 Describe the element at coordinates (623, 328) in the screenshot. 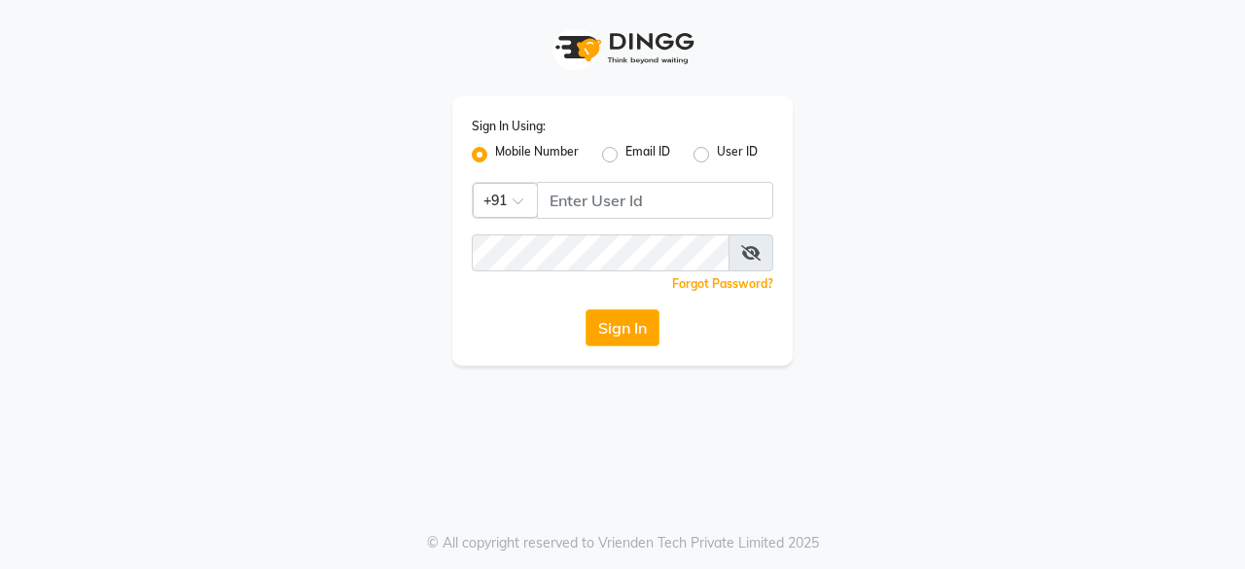

I see `button: Sign In` at that location.